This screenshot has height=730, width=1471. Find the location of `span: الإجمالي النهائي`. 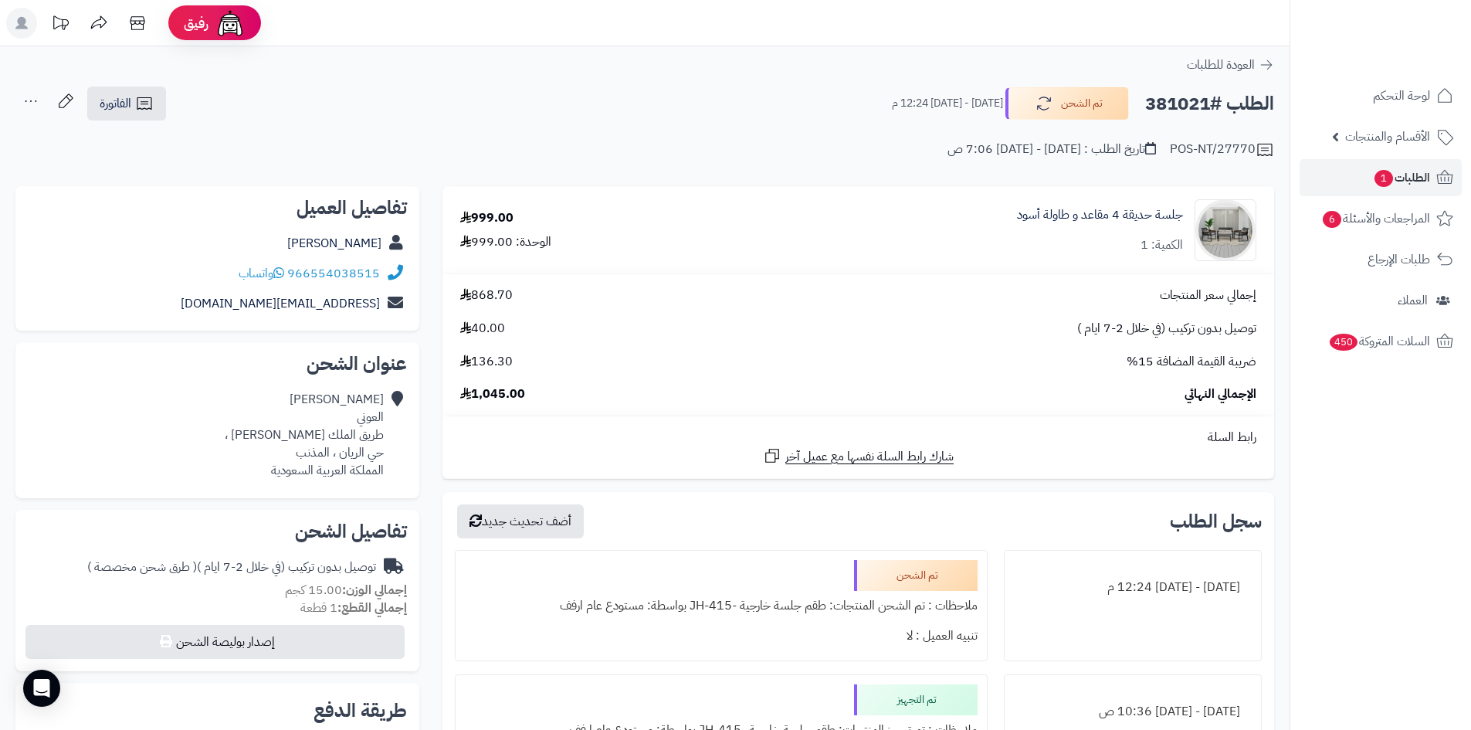

span: الإجمالي النهائي is located at coordinates (1220, 394).